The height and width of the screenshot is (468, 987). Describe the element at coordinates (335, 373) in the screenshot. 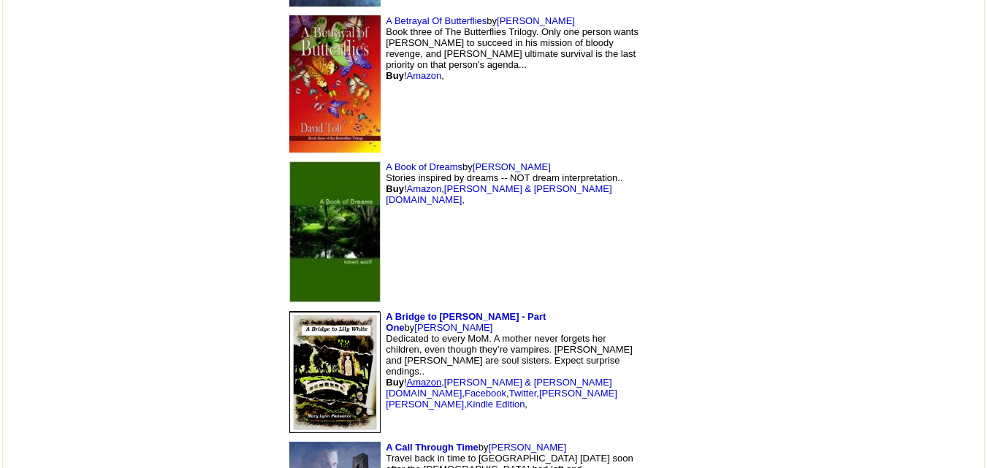

I see `img: 78617.jpg` at that location.